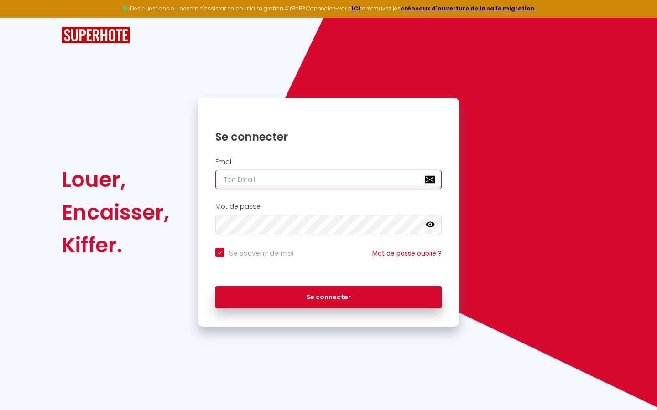 This screenshot has width=657, height=410. I want to click on h2: Mot de passe, so click(328, 207).